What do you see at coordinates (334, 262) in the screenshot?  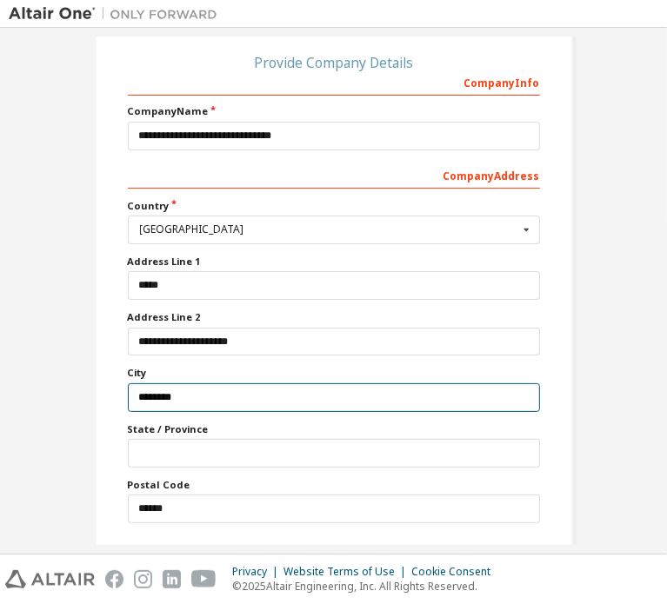 I see `label: Address Line 1` at bounding box center [334, 262].